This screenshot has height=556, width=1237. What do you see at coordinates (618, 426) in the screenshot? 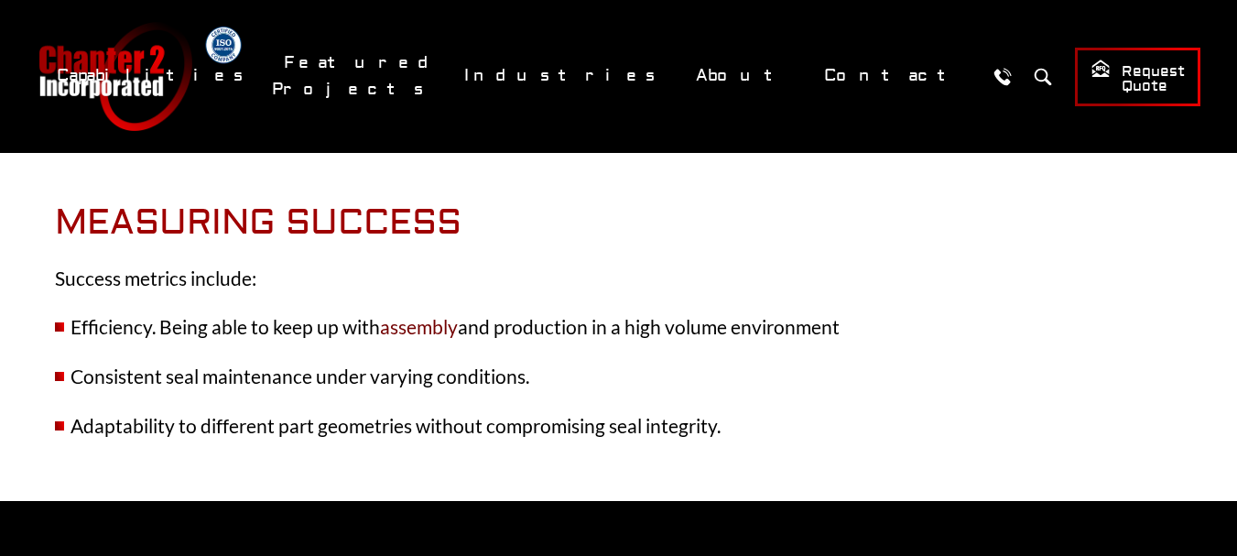
I see `li: Adaptability to different part geometries without compromising seal integrity.` at bounding box center [618, 426].